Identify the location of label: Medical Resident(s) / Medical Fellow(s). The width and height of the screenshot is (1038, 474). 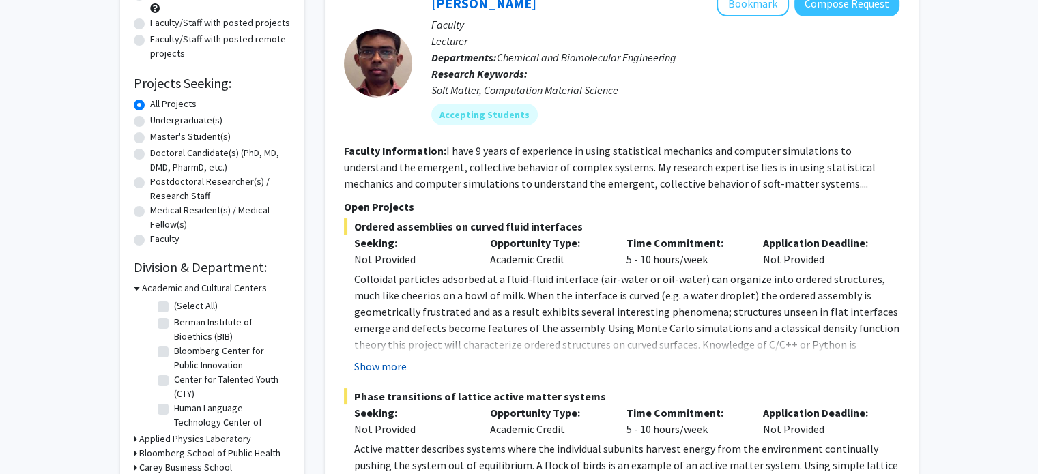
(220, 218).